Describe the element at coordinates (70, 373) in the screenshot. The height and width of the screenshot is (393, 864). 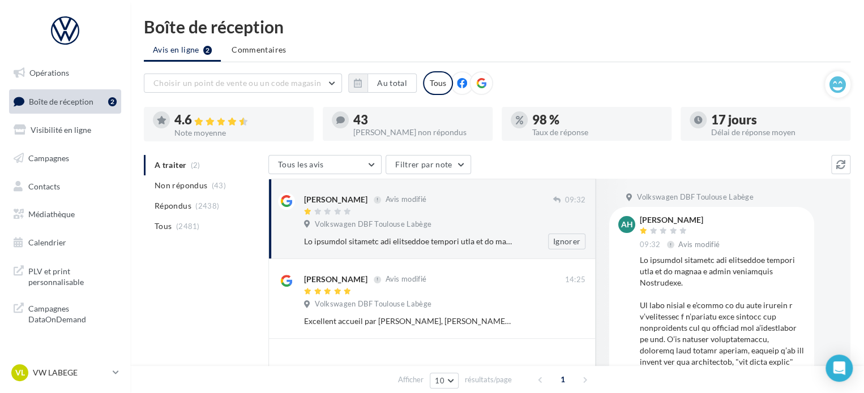
I see `p: VW LABEGE` at that location.